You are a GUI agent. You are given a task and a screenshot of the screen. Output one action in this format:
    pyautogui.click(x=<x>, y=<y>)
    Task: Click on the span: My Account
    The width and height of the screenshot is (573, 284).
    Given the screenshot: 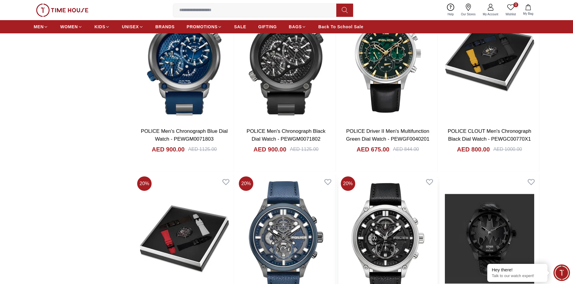 What is the action you would take?
    pyautogui.click(x=491, y=14)
    